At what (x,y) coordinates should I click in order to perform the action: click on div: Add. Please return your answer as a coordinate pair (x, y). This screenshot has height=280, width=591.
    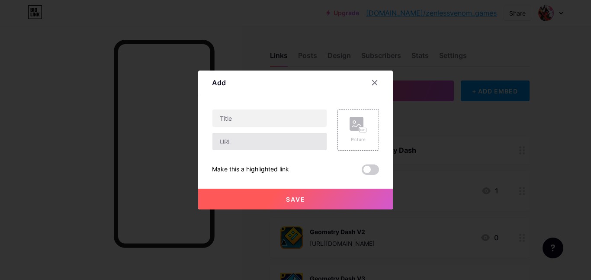
    Looking at the image, I should click on (219, 83).